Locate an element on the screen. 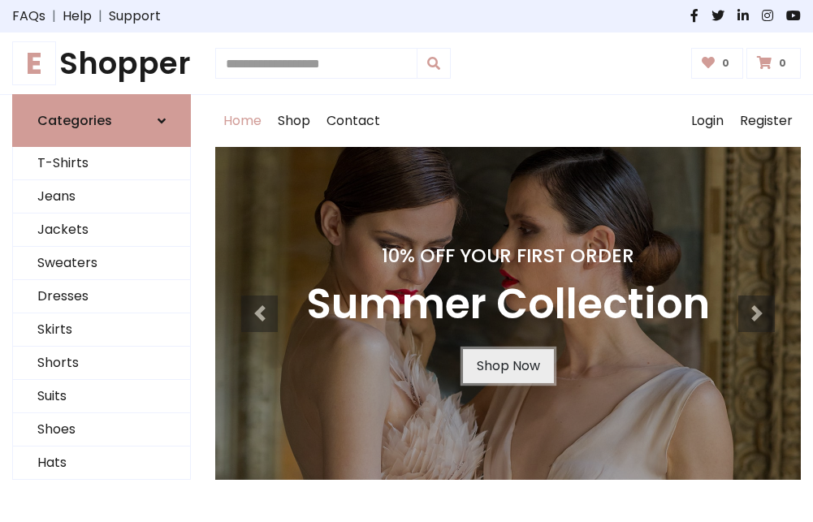 This screenshot has height=522, width=813. a: Categories is located at coordinates (102, 120).